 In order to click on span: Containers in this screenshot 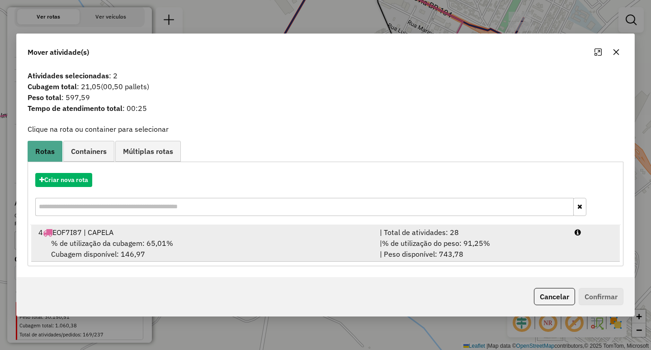, I will do `click(89, 151)`.